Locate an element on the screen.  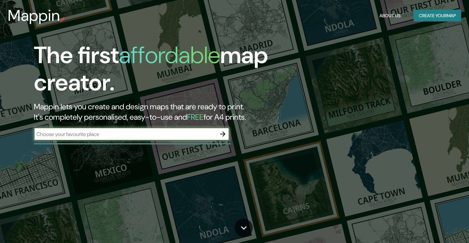
img: mappin-pin is located at coordinates (63, 20).